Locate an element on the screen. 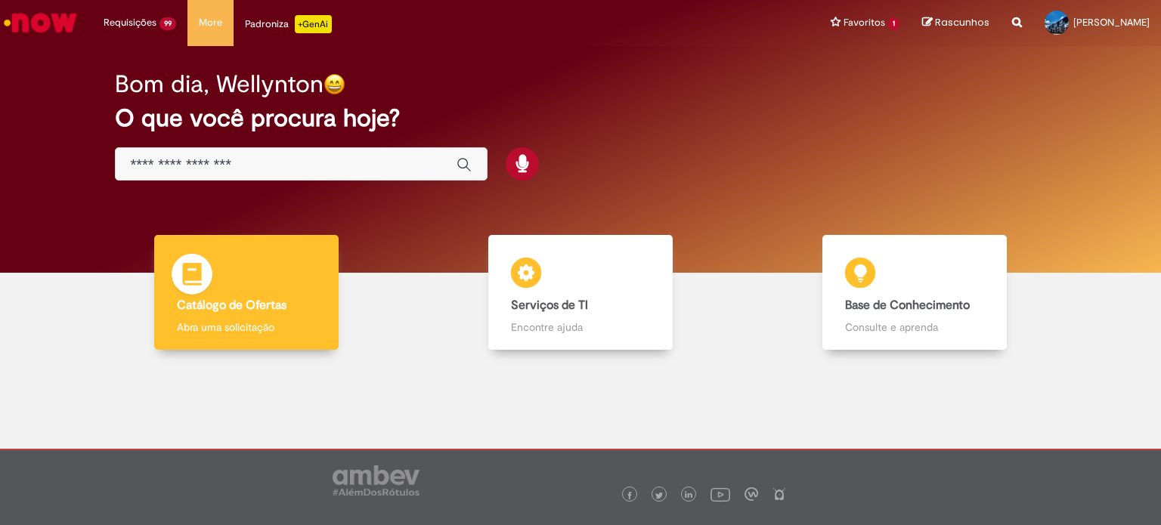 The height and width of the screenshot is (525, 1161). span: More is located at coordinates (210, 23).